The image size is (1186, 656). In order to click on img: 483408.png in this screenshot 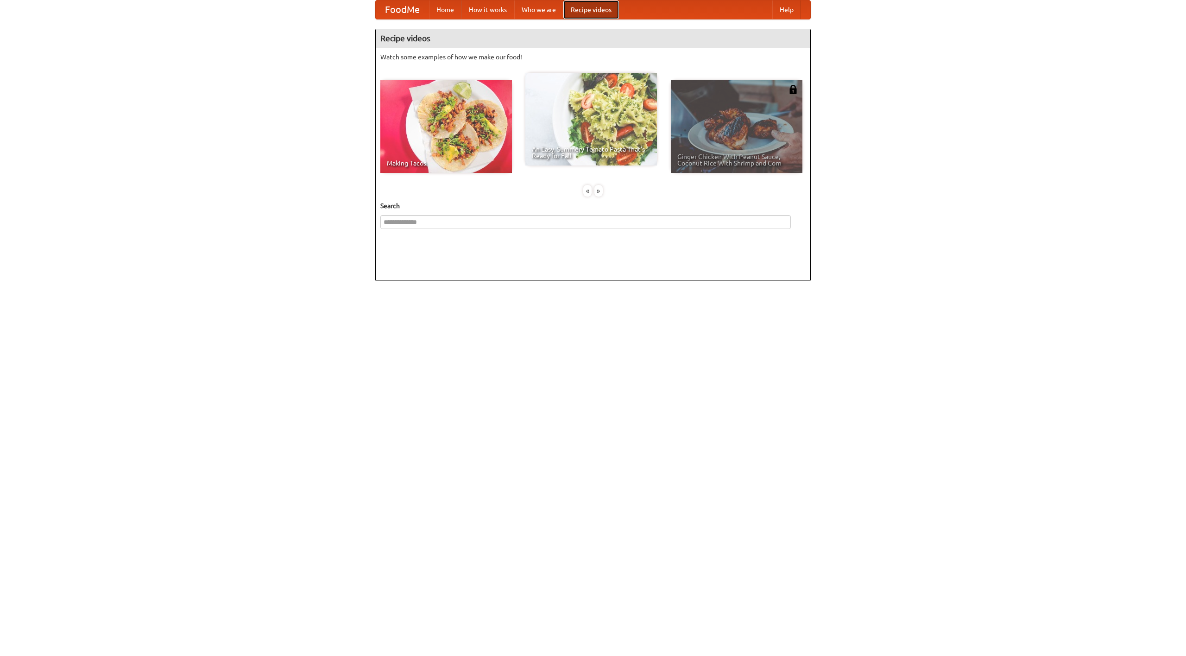, I will do `click(793, 89)`.